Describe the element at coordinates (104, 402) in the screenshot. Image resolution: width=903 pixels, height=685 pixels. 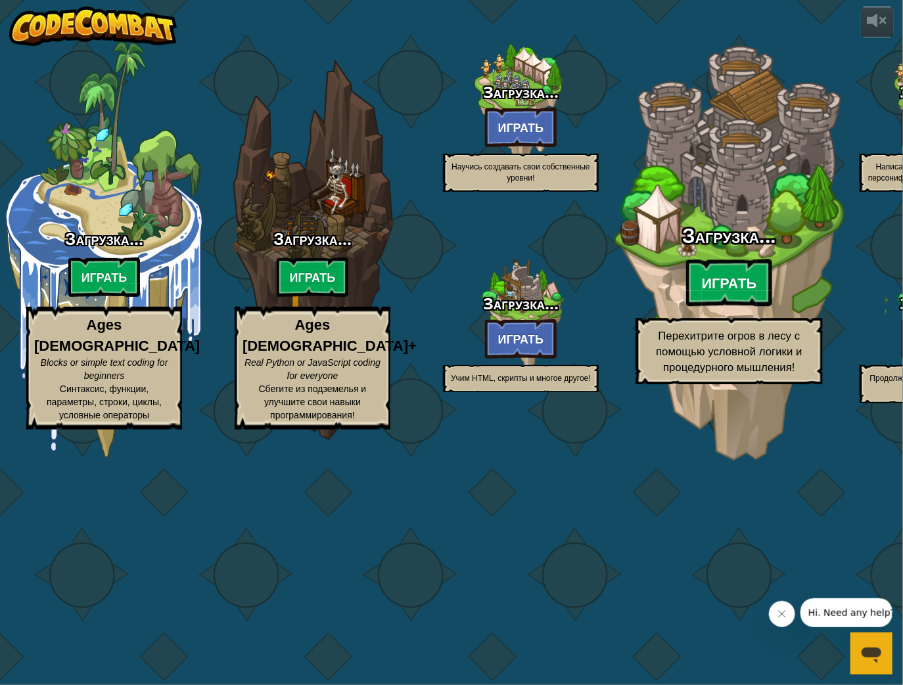
I see `span: Синтаксис, функции, параметры, строки, циклы, условные операторы` at that location.